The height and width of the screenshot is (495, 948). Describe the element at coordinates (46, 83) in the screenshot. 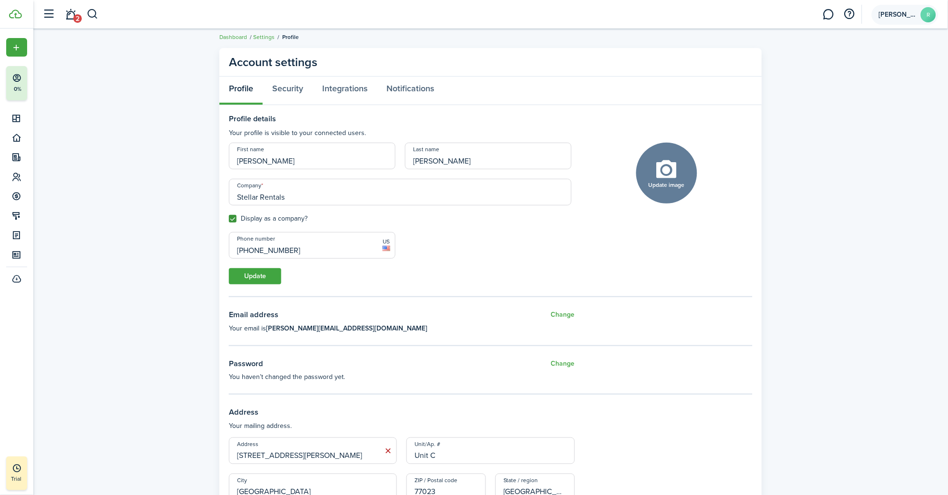

I see `button: 0%` at that location.